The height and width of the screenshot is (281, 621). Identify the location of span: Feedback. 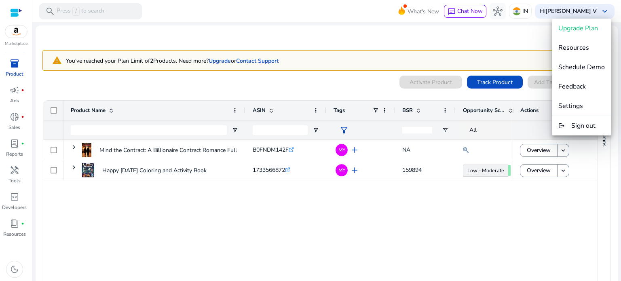
(573, 87).